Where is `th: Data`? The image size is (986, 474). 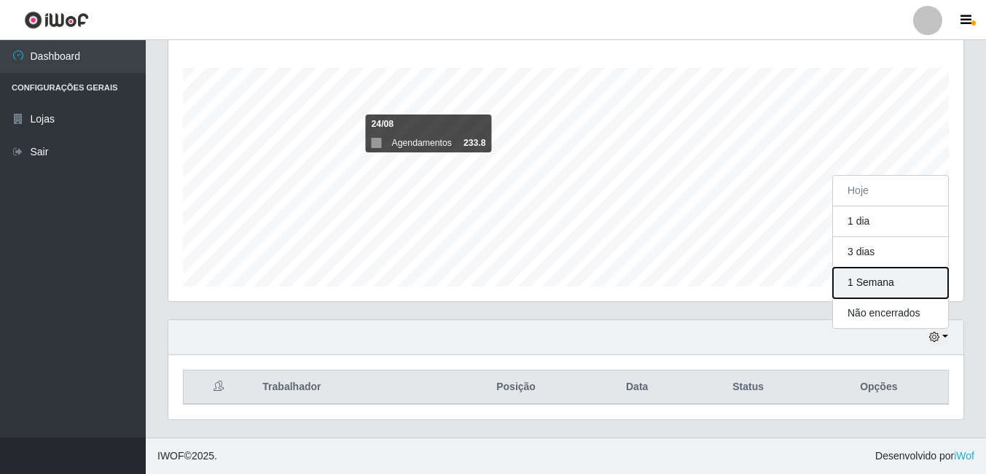 th: Data is located at coordinates (637, 387).